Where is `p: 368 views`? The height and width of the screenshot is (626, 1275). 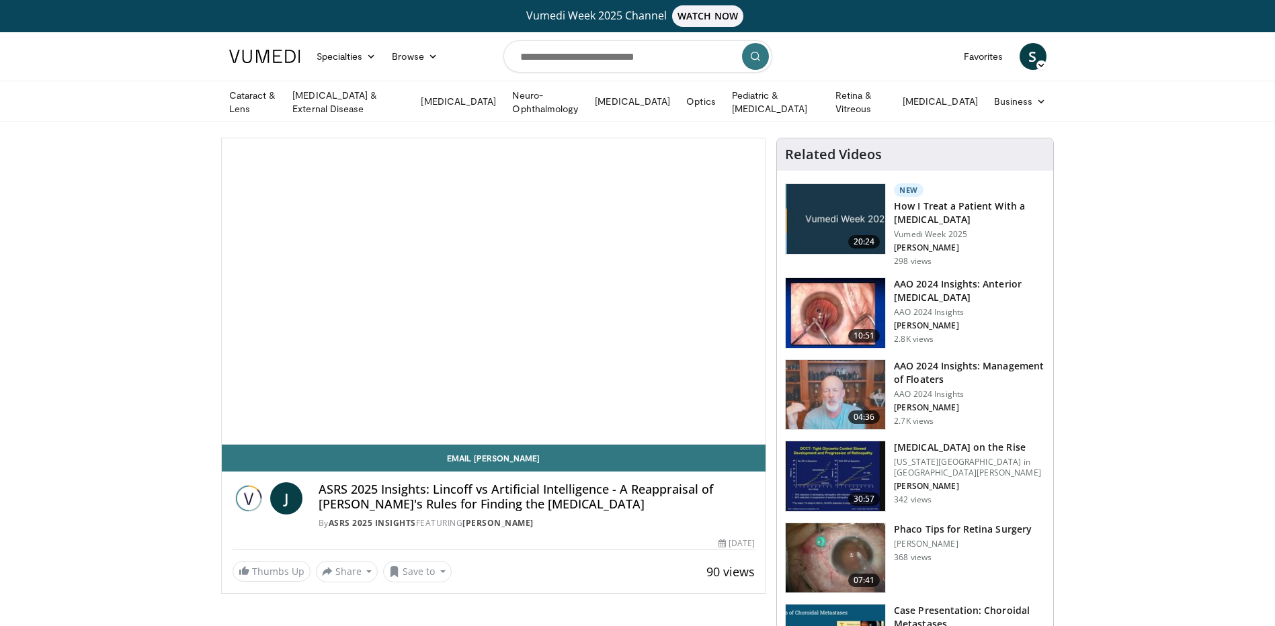 p: 368 views is located at coordinates (913, 558).